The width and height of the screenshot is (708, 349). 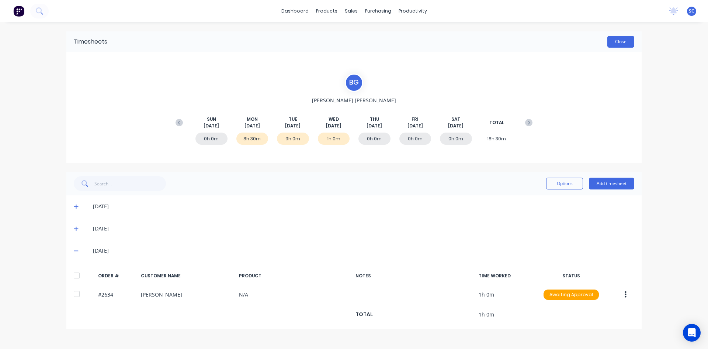 What do you see at coordinates (252, 119) in the screenshot?
I see `span: MON` at bounding box center [252, 119].